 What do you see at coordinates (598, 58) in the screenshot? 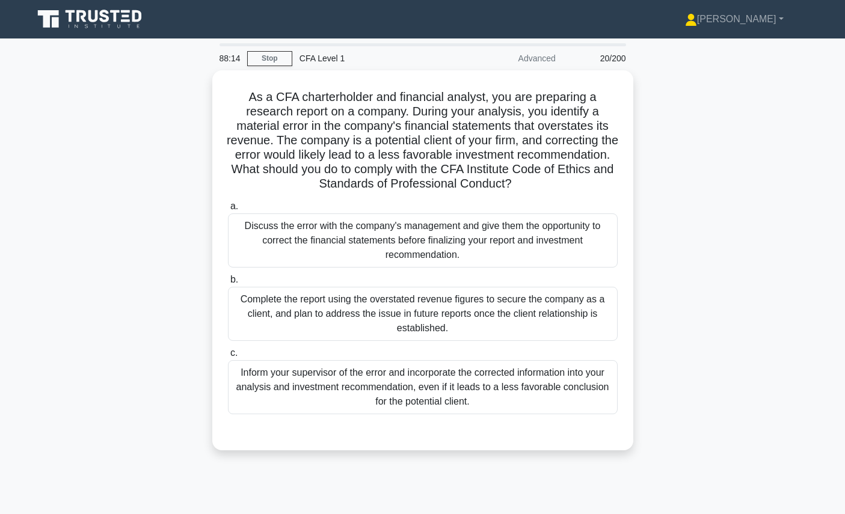
I see `div: 20/200` at bounding box center [598, 58].